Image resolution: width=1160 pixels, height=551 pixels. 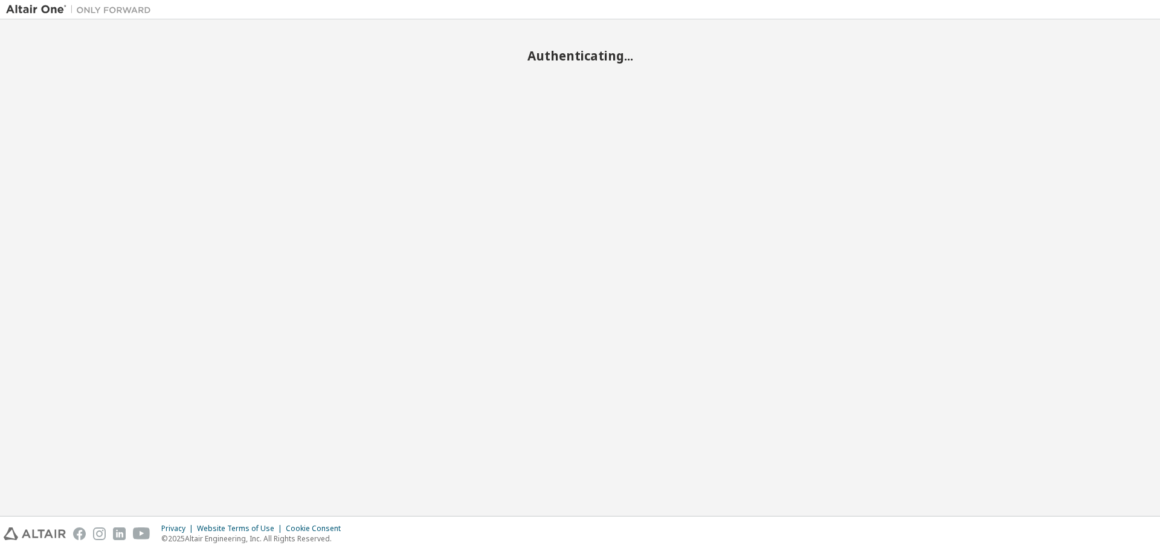 I want to click on img: facebook.svg, so click(x=79, y=533).